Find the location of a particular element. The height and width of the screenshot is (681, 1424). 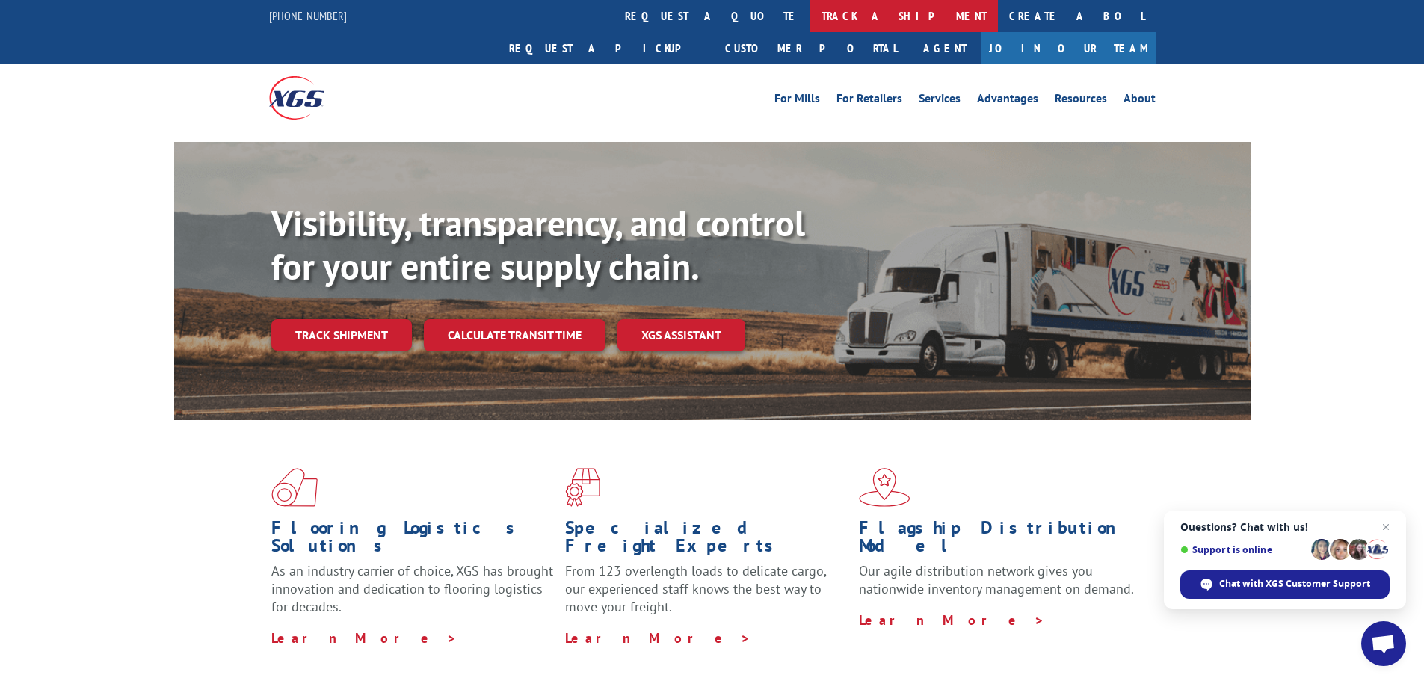

div: Chat with XGS Customer Support is located at coordinates (1285, 585).